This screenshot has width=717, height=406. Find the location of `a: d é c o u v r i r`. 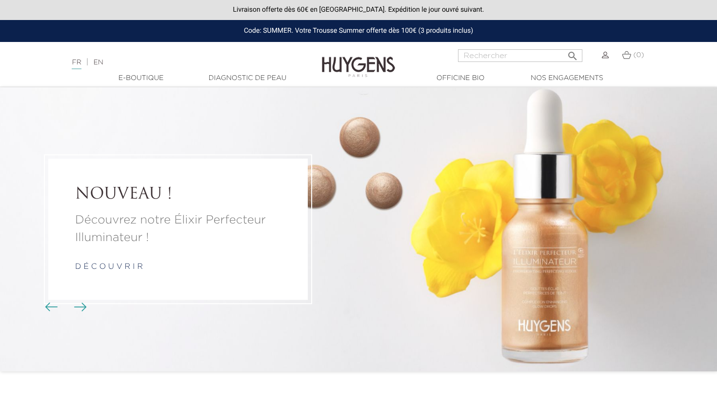

a: d é c o u v r i r is located at coordinates (109, 267).